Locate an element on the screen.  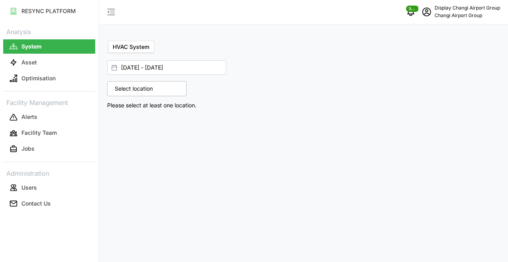
button: Alerts is located at coordinates (49, 117).